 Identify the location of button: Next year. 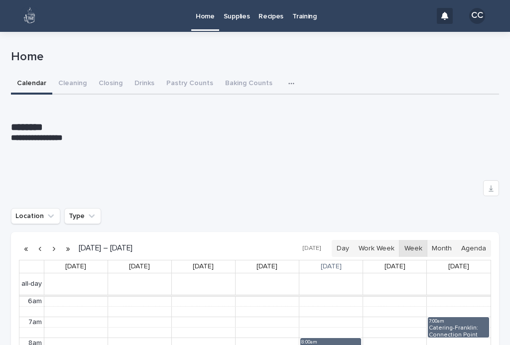
(68, 248).